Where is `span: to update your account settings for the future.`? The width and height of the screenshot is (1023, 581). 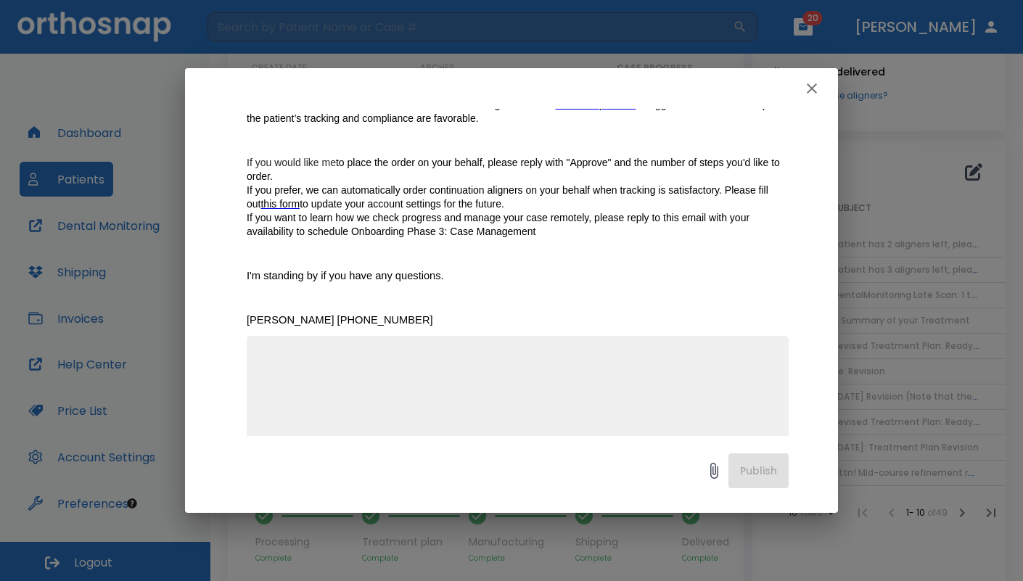
span: to update your account settings for the future. is located at coordinates (402, 204).